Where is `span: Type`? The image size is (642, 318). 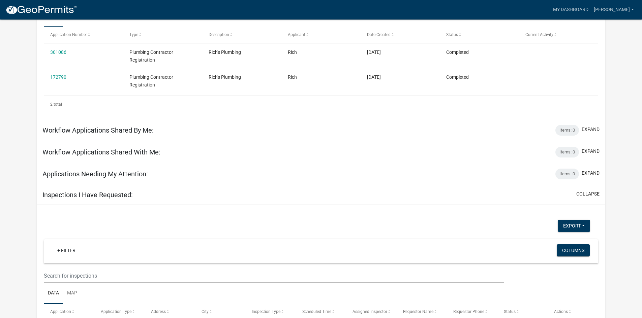
span: Type is located at coordinates (134, 35).